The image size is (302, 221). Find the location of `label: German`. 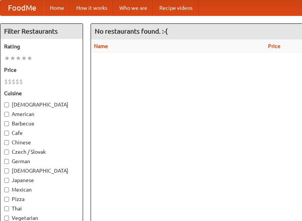

label: German is located at coordinates (42, 161).